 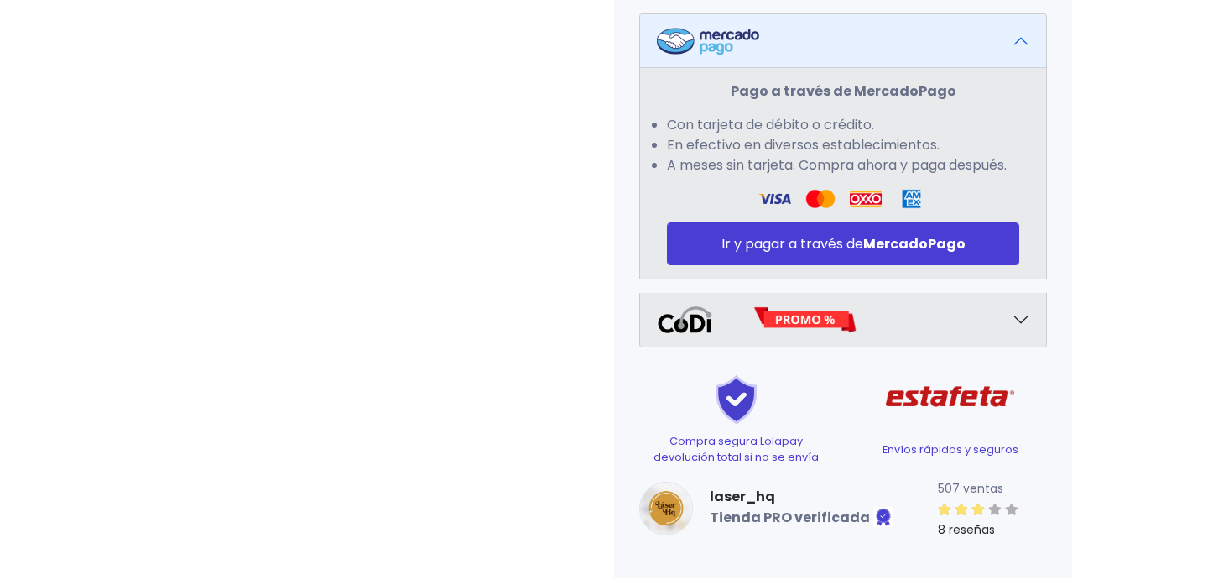 What do you see at coordinates (708, 41) in the screenshot?
I see `img: Mercadopago Logo` at bounding box center [708, 41].